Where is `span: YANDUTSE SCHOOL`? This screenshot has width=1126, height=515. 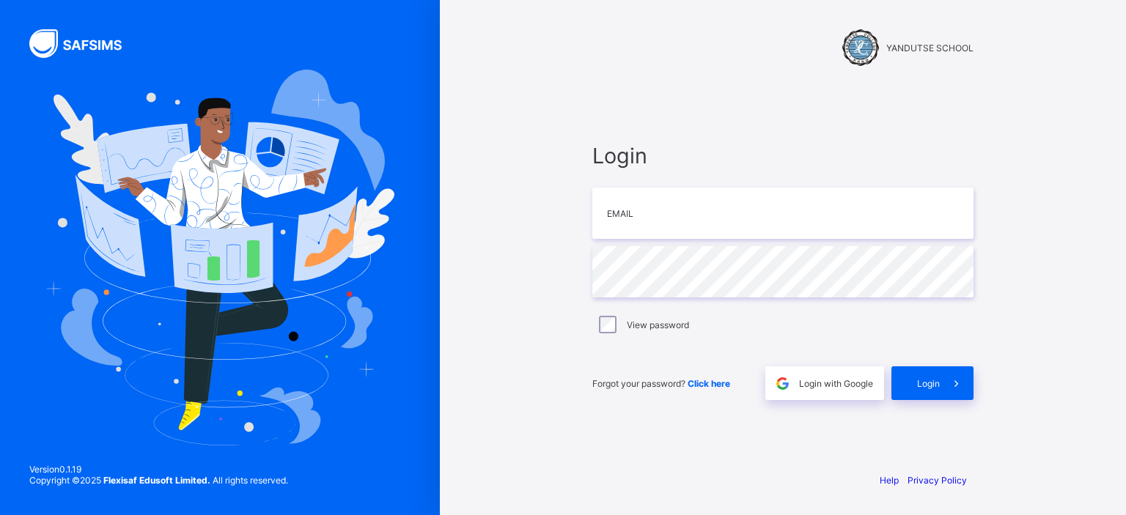 span: YANDUTSE SCHOOL is located at coordinates (929, 48).